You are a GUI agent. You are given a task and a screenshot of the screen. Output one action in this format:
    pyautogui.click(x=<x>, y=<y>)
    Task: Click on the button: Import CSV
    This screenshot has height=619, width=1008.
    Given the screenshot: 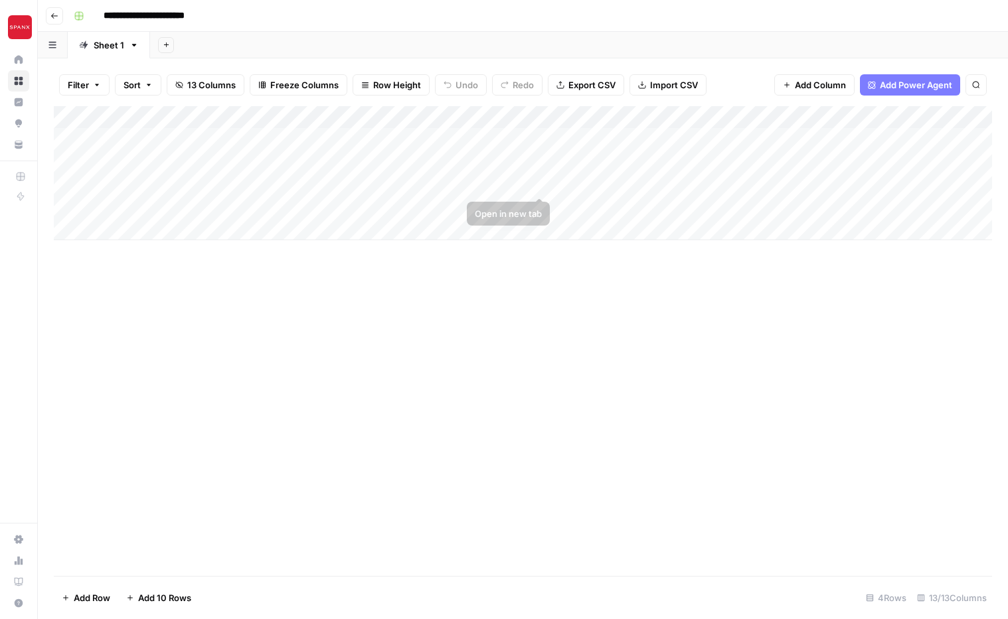 What is the action you would take?
    pyautogui.click(x=668, y=85)
    